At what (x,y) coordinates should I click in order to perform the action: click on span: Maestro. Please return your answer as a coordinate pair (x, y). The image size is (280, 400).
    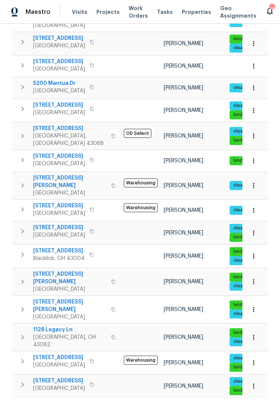
    Looking at the image, I should click on (38, 12).